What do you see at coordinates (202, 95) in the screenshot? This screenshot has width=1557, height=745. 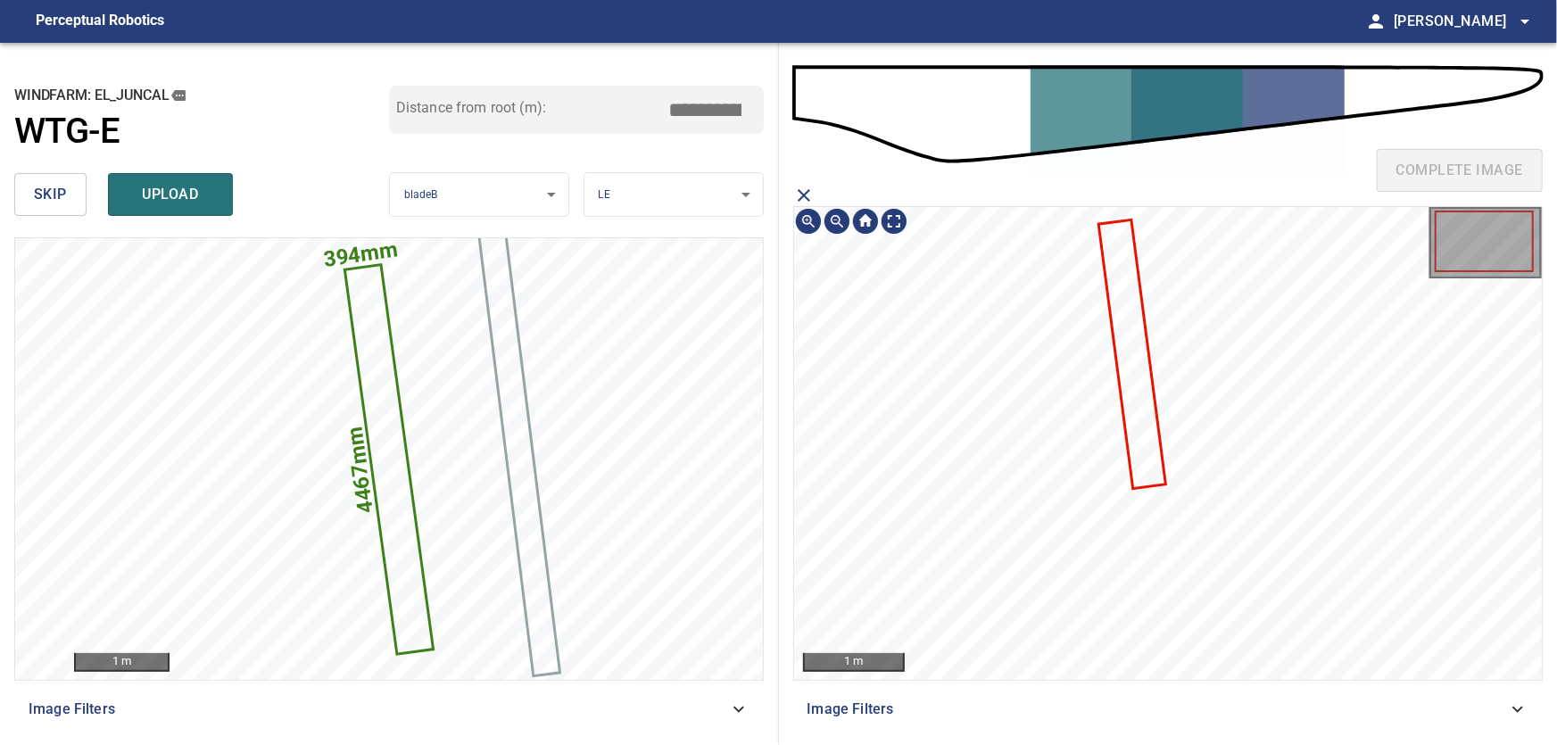 I see `h2: windfarm: El_Juncal` at bounding box center [202, 95].